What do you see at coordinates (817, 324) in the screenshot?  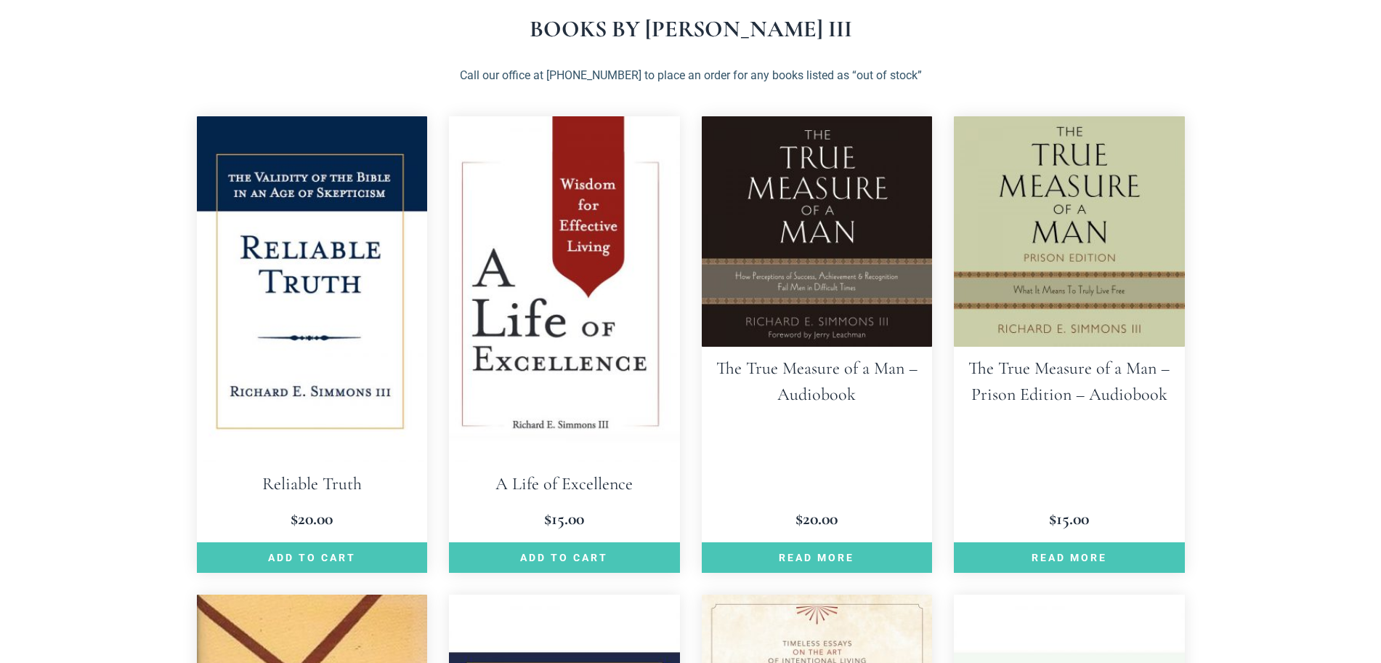 I see `a: The True Measure of a Man – Audiobook $20.00` at bounding box center [817, 324].